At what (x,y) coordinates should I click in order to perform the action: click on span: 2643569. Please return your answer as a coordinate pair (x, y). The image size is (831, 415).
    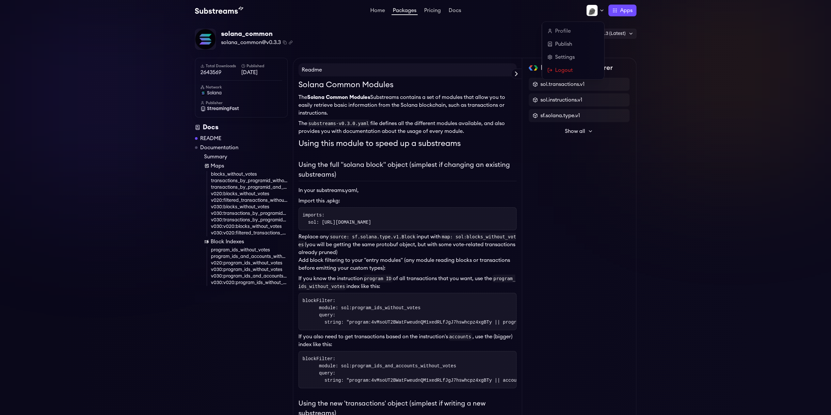
    Looking at the image, I should click on (221, 72).